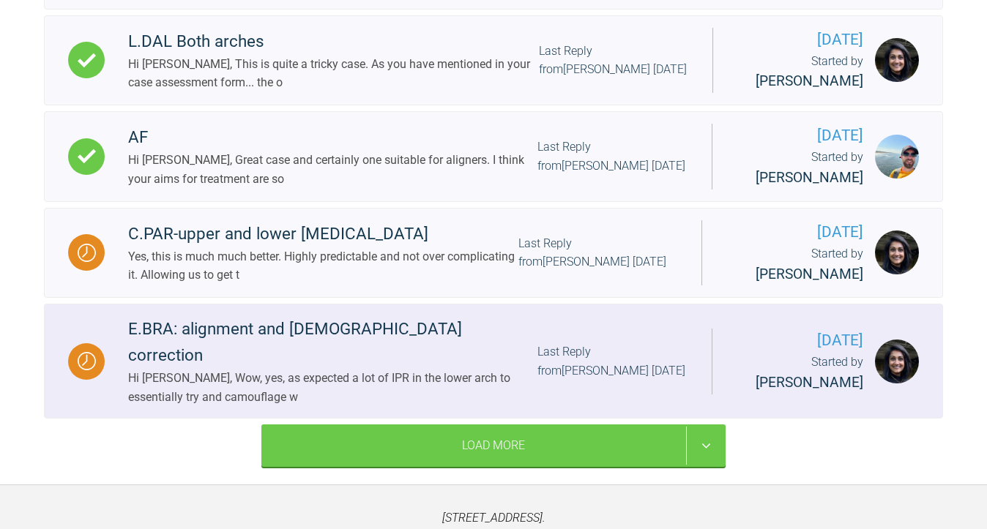  What do you see at coordinates (897, 157) in the screenshot?
I see `img: Owen Walls` at bounding box center [897, 157].